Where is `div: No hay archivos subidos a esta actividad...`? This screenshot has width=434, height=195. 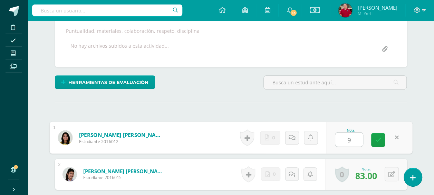
div: No hay archivos subidos a esta actividad... is located at coordinates (120, 49).